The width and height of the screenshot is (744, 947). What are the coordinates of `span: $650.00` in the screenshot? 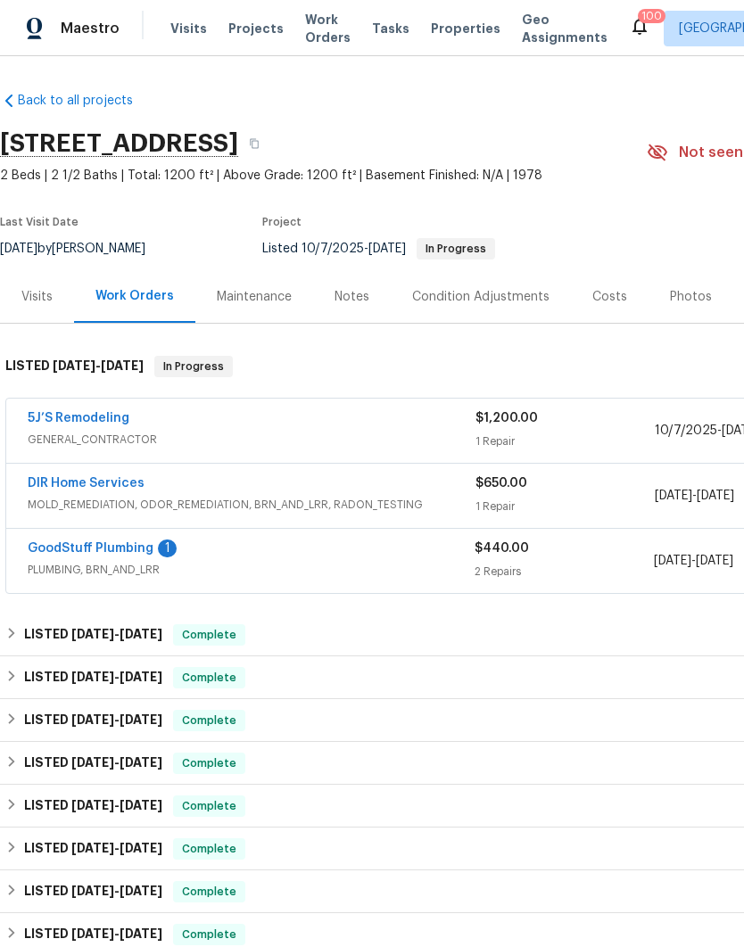 It's located at (501, 484).